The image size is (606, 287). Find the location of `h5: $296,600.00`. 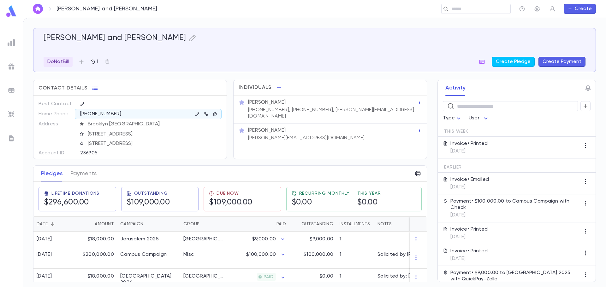

h5: $296,600.00 is located at coordinates (72, 203).